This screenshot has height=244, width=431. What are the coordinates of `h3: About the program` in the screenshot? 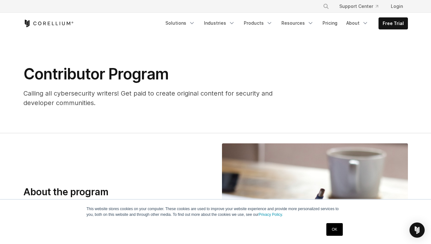 It's located at (100, 192).